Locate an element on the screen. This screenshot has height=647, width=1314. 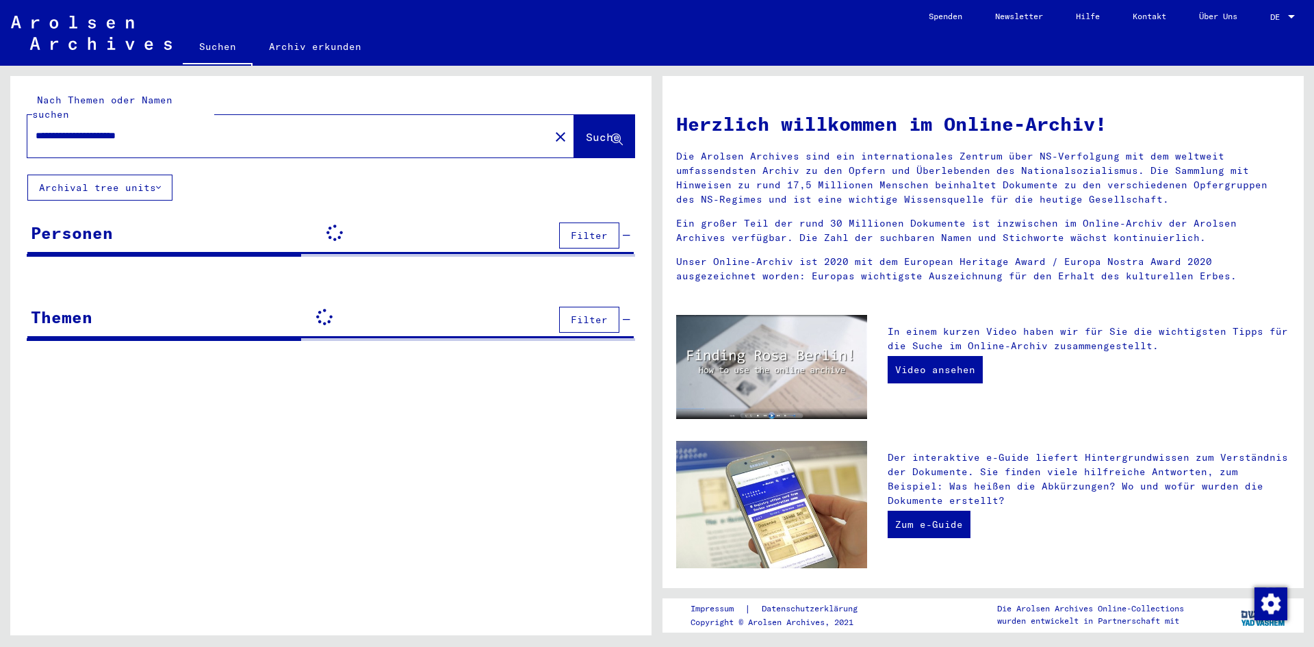
img: Arolsen_neg.svg is located at coordinates (91, 33).